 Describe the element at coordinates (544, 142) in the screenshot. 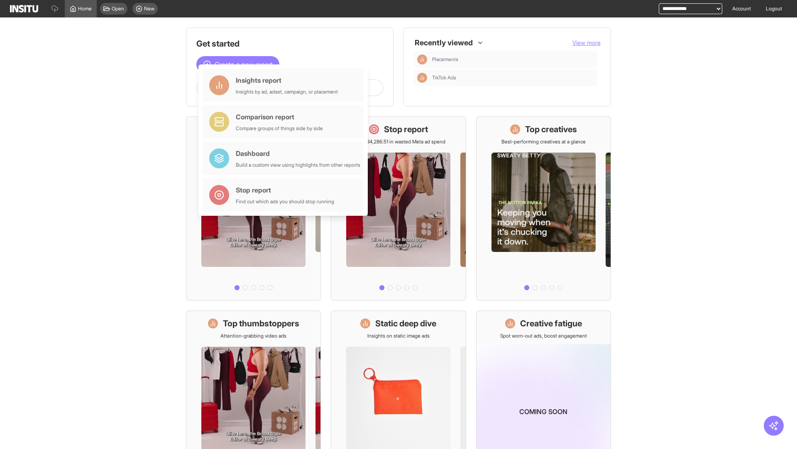

I see `p: Best-performing creatives at a glance` at that location.